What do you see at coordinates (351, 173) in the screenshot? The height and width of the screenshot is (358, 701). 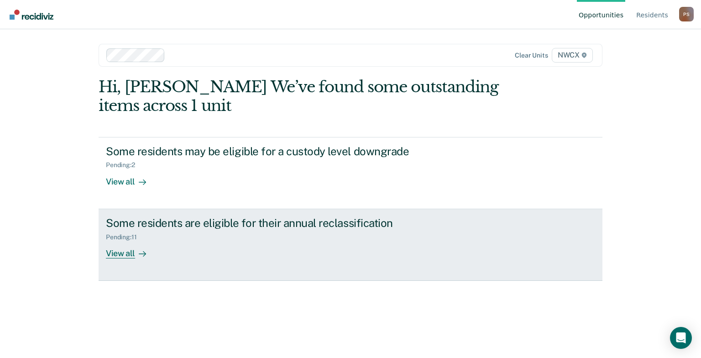 I see `a: Some residents may be eligible for a custody level downgradePending:2View all` at bounding box center [351, 173].